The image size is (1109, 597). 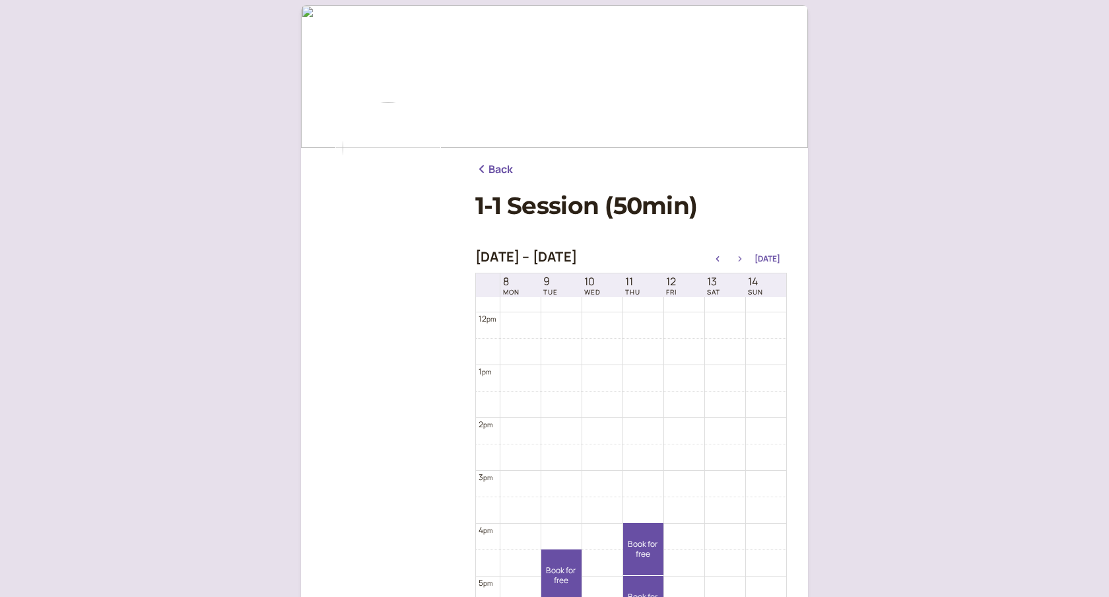 What do you see at coordinates (511, 285) in the screenshot?
I see `a: September 8, 2025` at bounding box center [511, 285].